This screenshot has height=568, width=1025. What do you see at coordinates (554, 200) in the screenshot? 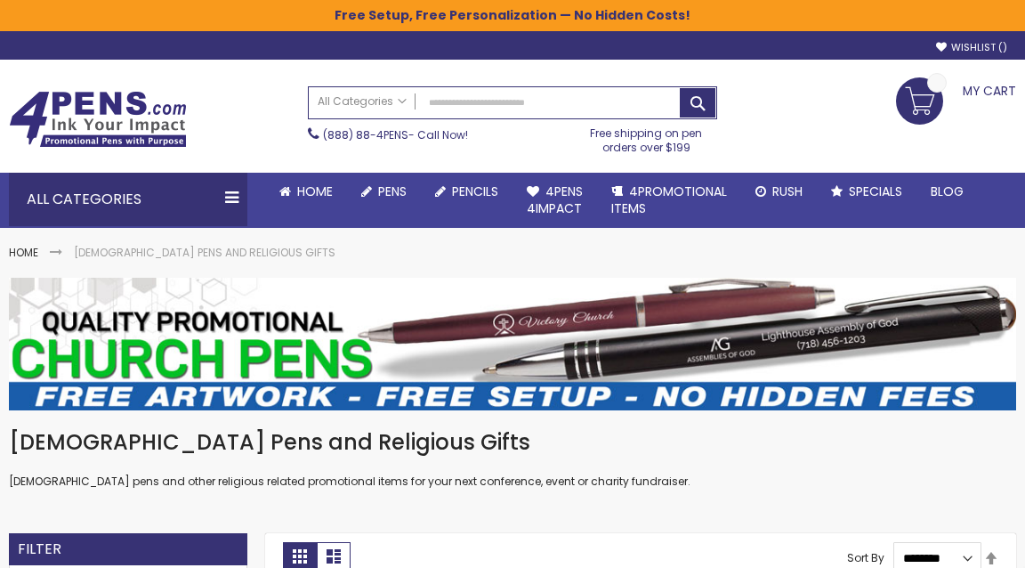
I see `a: 4Pens4impact` at bounding box center [554, 200].